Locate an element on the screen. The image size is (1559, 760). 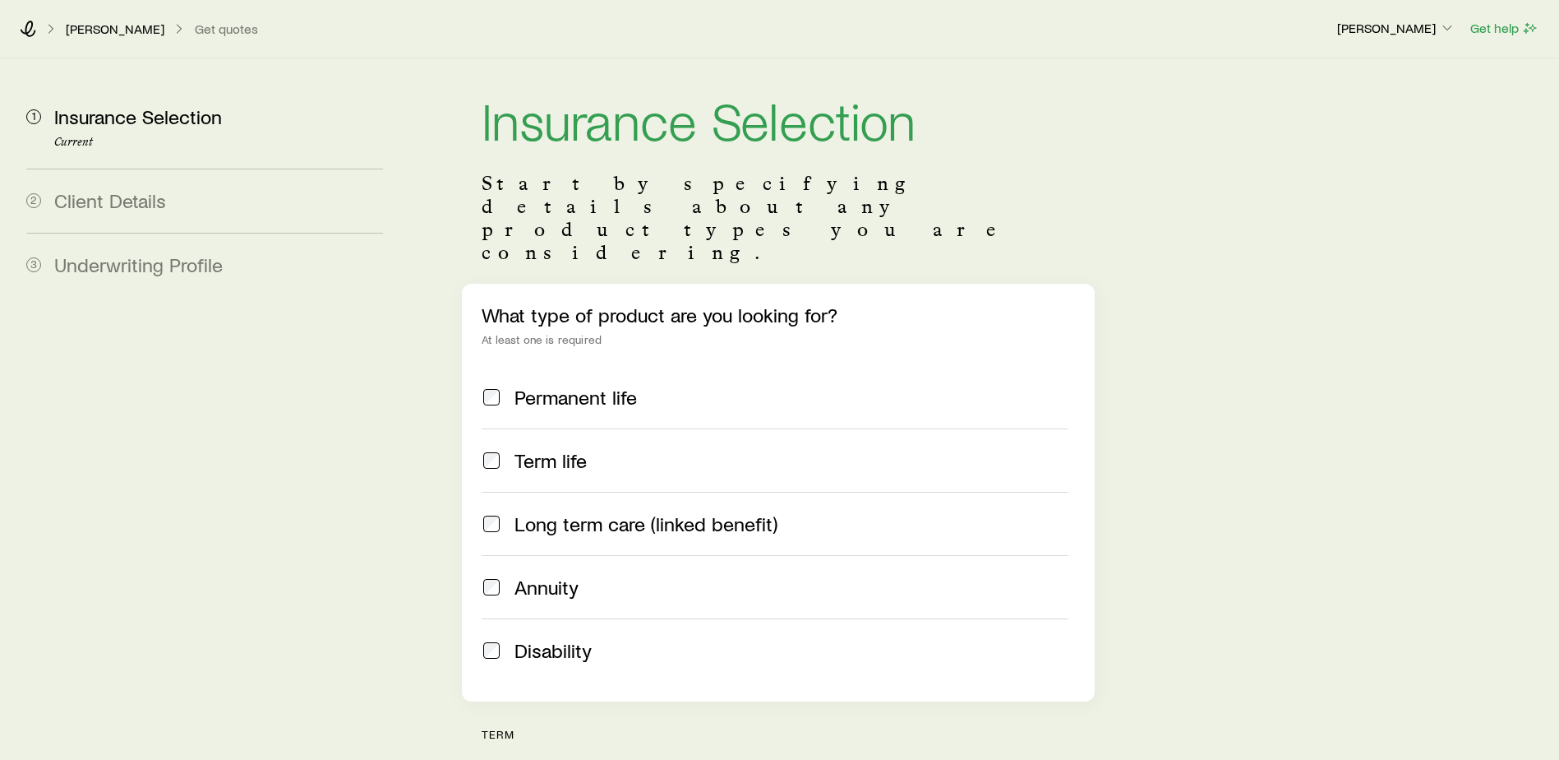
span: Term life is located at coordinates (551, 460).